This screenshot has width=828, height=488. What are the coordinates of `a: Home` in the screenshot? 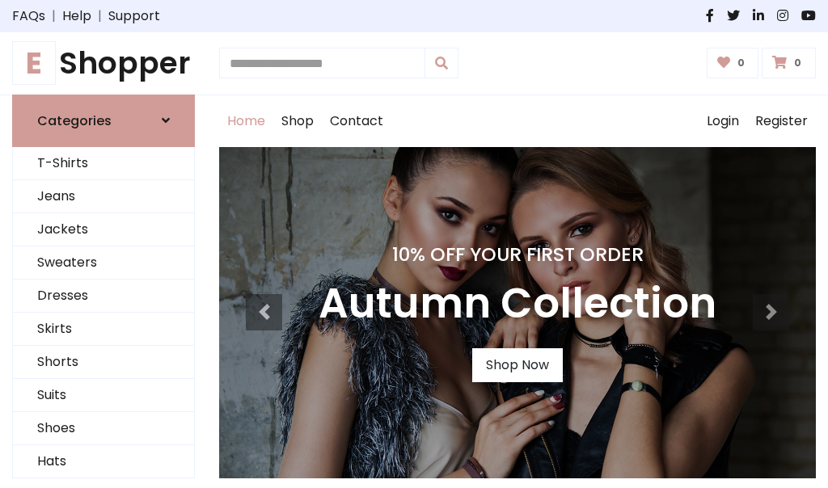 It's located at (246, 121).